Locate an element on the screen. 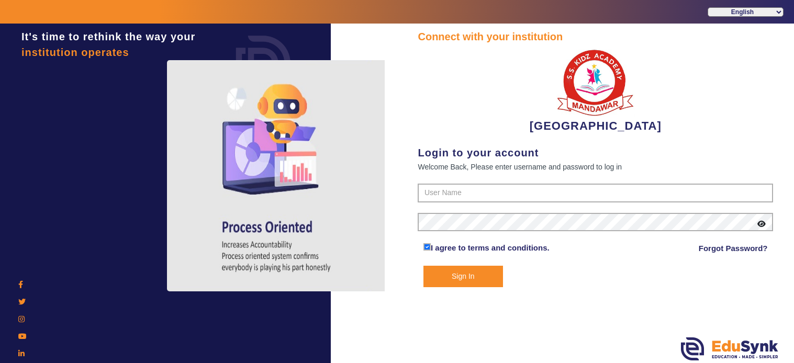 This screenshot has height=363, width=794. button: Sign In is located at coordinates (463, 276).